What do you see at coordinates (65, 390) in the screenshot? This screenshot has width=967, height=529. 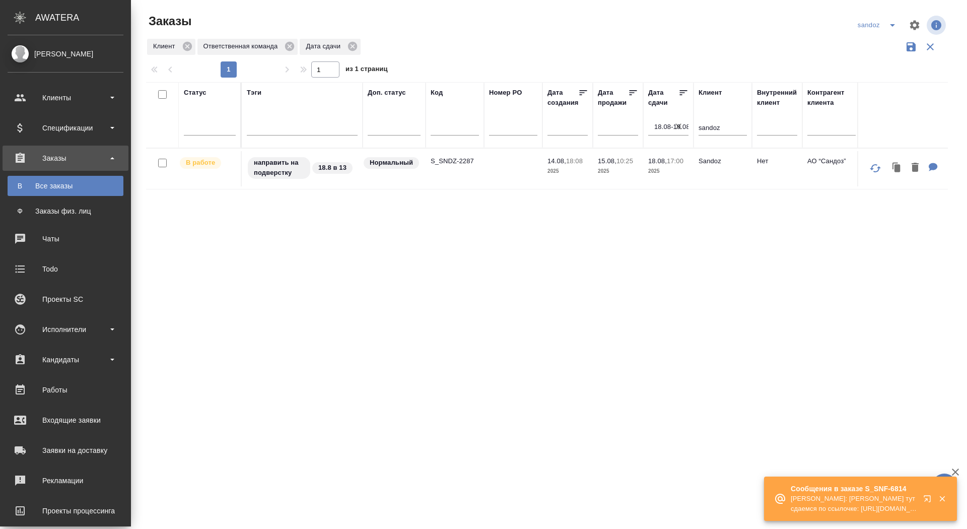 I see `div: Работы` at bounding box center [65, 390].